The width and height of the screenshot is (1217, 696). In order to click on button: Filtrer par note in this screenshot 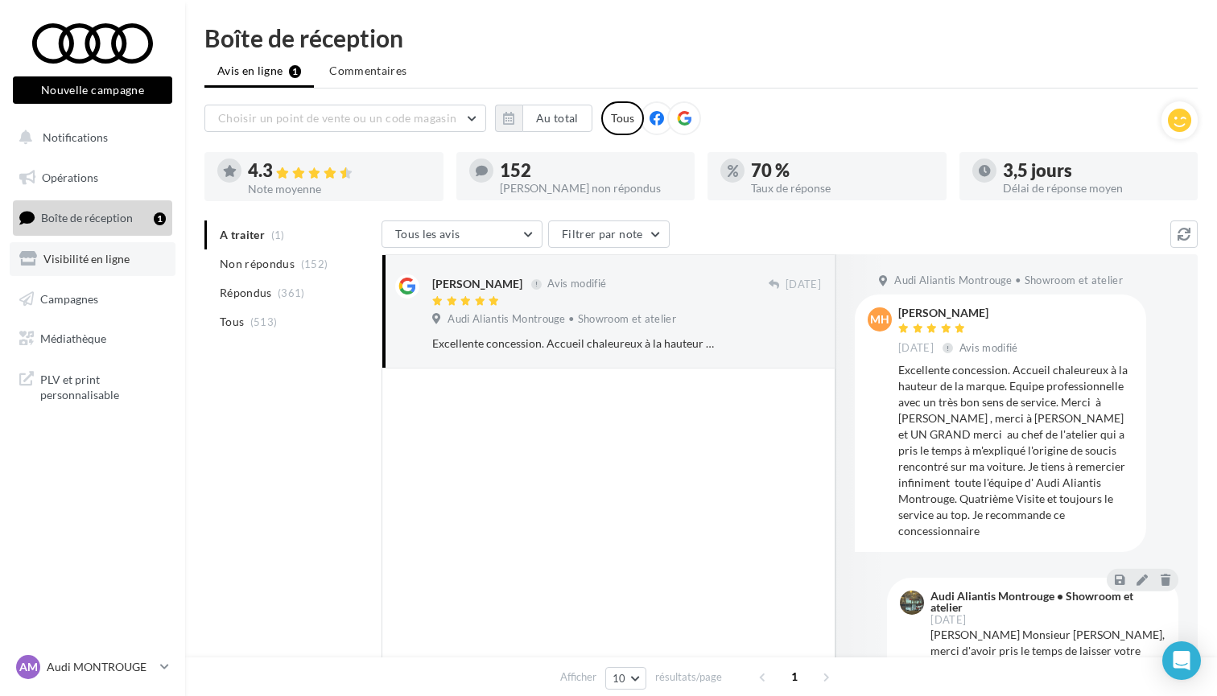, I will do `click(608, 234)`.